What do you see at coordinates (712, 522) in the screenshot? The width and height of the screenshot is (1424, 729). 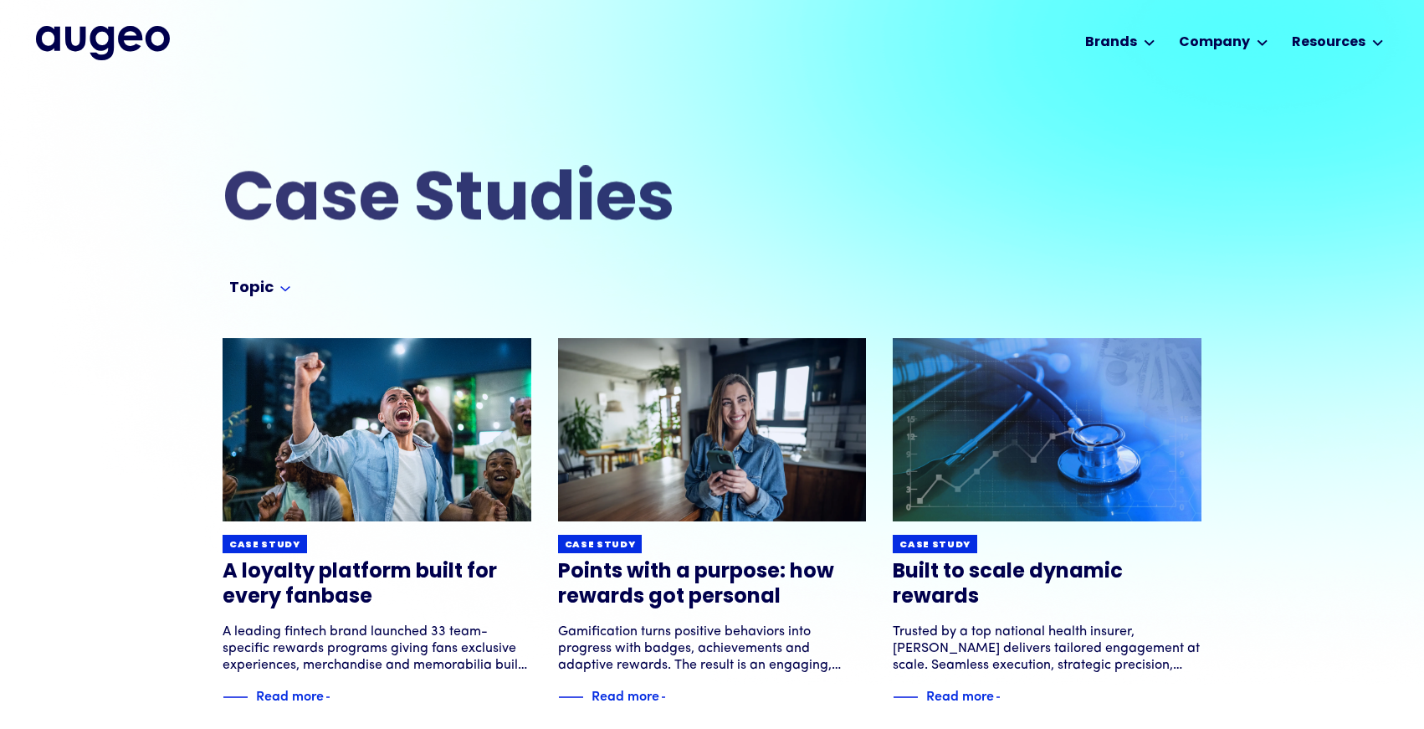 I see `a: Case studyPoints with a purpose: how rewards got personalGamification turns positive behaviors in...` at bounding box center [712, 522].